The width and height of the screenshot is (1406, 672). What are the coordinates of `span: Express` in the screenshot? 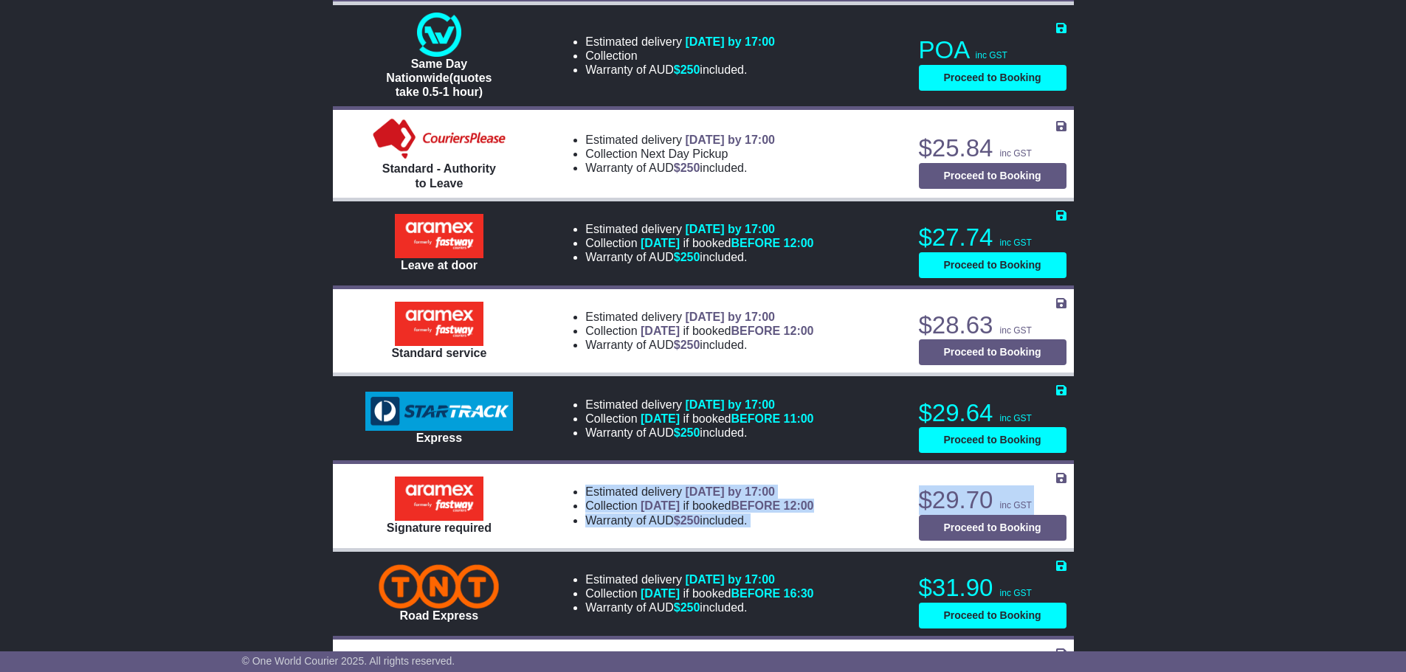 It's located at (439, 438).